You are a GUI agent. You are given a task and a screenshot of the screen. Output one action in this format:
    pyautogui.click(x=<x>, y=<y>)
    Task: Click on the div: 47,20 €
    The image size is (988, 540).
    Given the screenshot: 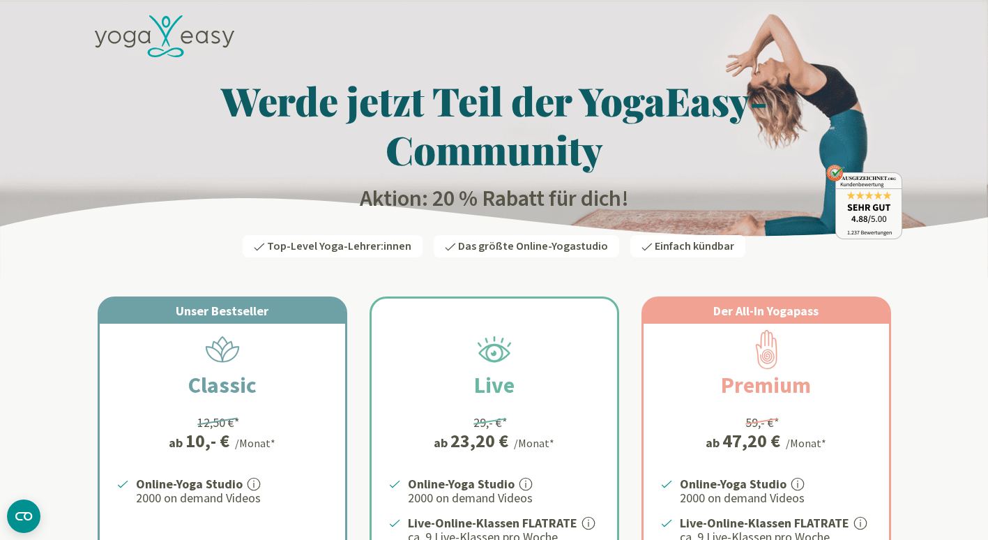 What is the action you would take?
    pyautogui.click(x=751, y=441)
    